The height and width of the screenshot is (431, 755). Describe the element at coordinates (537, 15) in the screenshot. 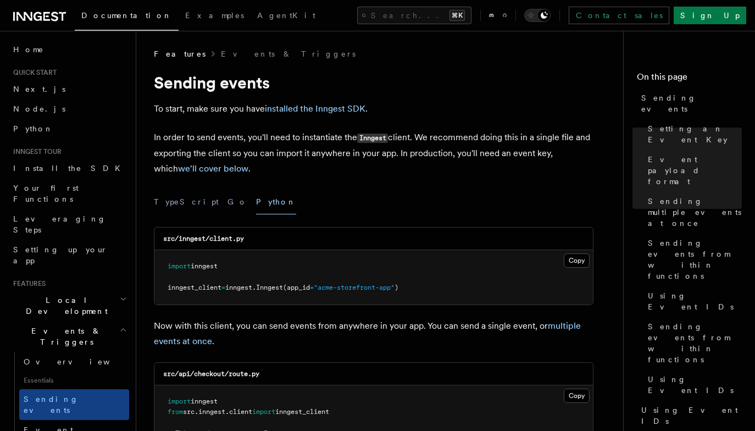

I see `button: Toggle dark mode` at that location.